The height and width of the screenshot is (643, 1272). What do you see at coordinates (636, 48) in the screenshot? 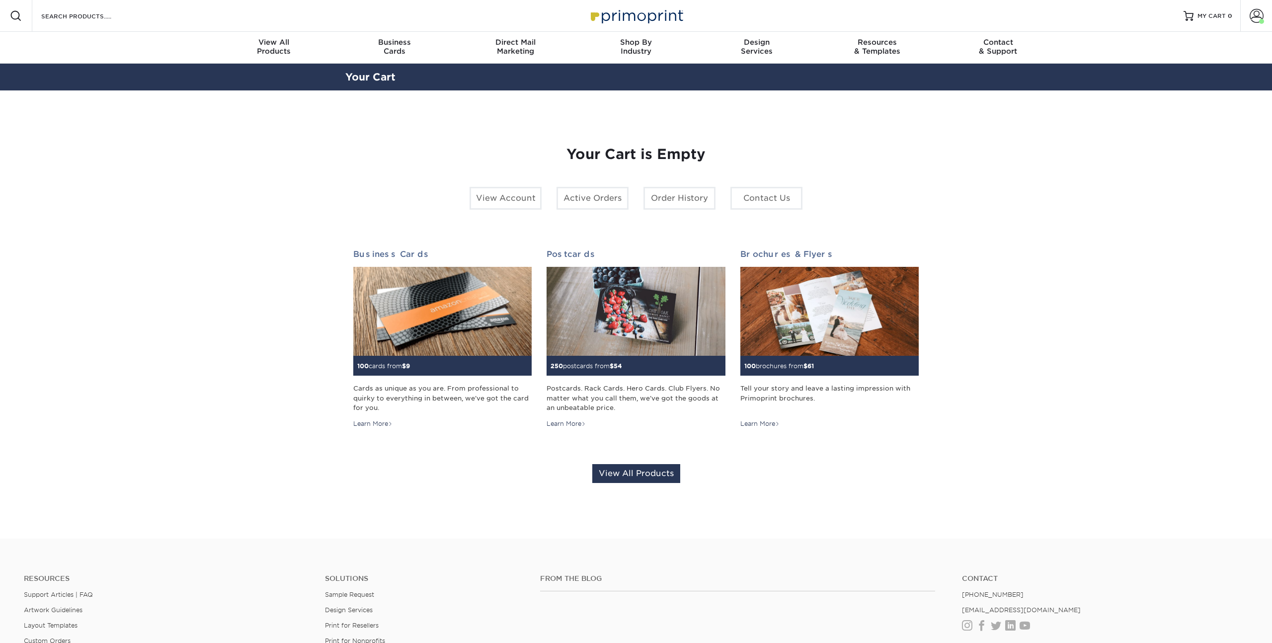
I see `a: Shop ByIndustry` at bounding box center [636, 48].